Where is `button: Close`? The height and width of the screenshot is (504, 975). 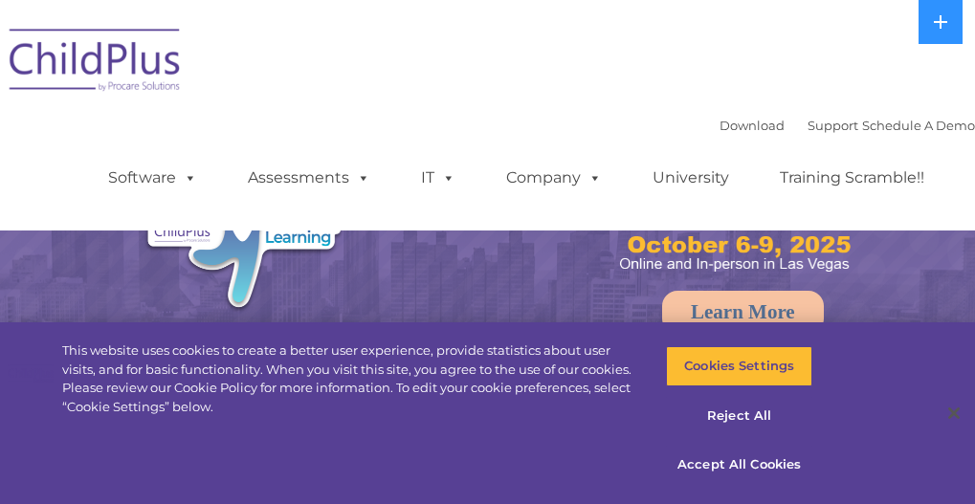
button: Close is located at coordinates (954, 413).